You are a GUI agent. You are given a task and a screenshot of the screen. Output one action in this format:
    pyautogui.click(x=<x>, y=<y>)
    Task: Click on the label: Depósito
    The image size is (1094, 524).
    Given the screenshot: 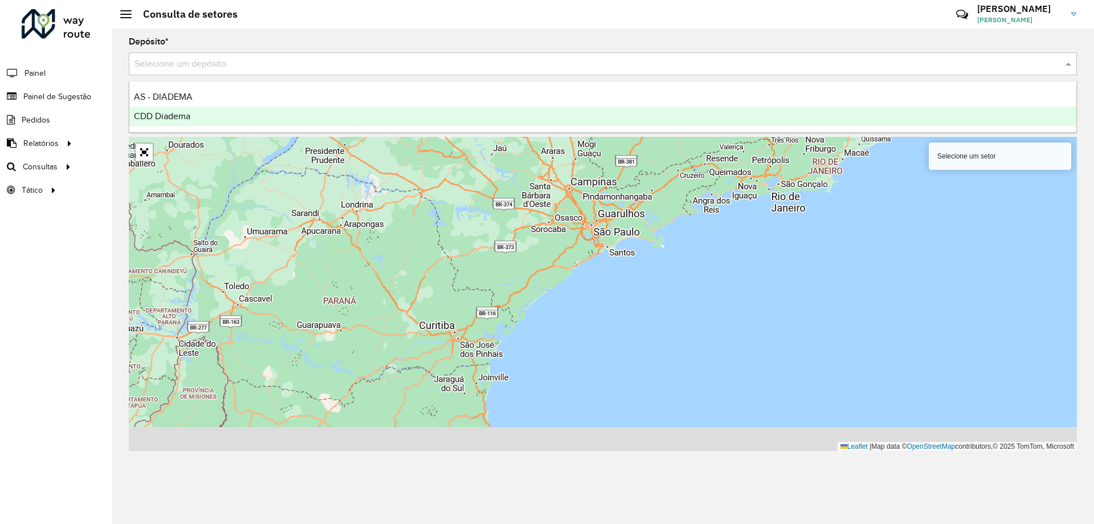 What is the action you would take?
    pyautogui.click(x=149, y=42)
    